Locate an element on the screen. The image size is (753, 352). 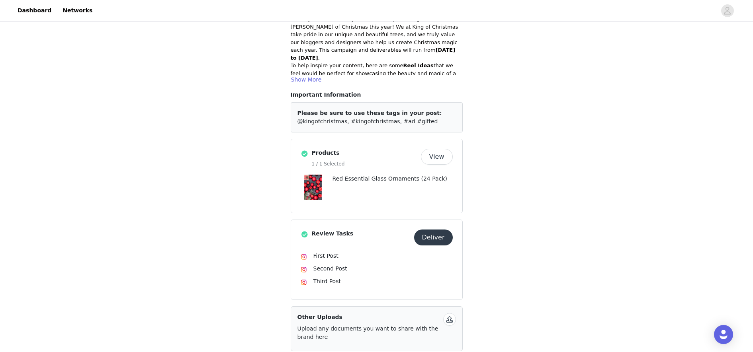
button: View is located at coordinates (437, 157).